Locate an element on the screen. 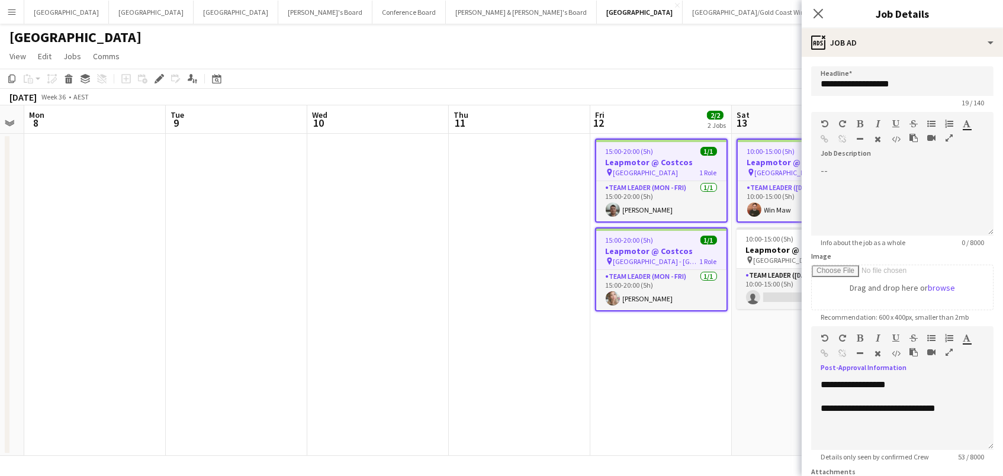 This screenshot has height=476, width=1003. span: 11 is located at coordinates (460, 123).